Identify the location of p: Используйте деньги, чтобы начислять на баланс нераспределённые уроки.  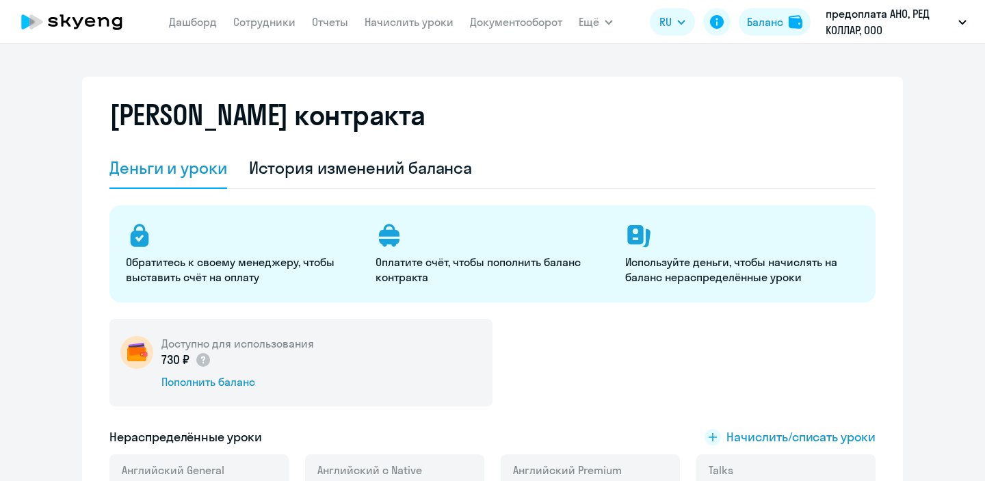
(741, 269).